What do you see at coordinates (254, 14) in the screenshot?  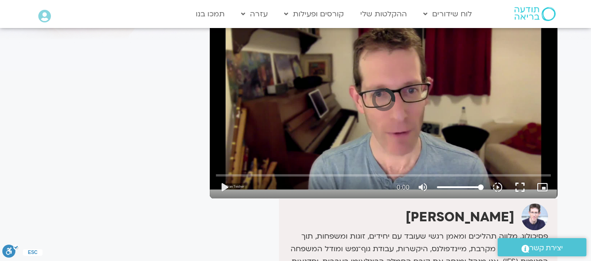 I see `a: עזרה` at bounding box center [254, 14].